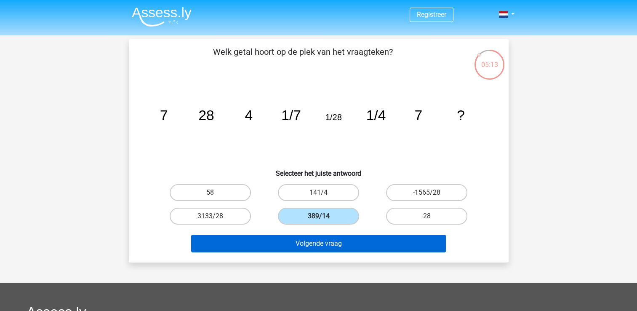 Image resolution: width=637 pixels, height=311 pixels. Describe the element at coordinates (162, 16) in the screenshot. I see `img: Assessly` at that location.